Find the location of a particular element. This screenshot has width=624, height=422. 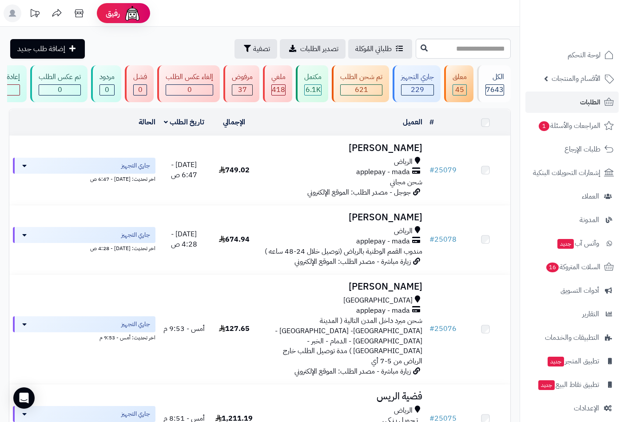

span: طلبات الإرجاع is located at coordinates (583, 149).